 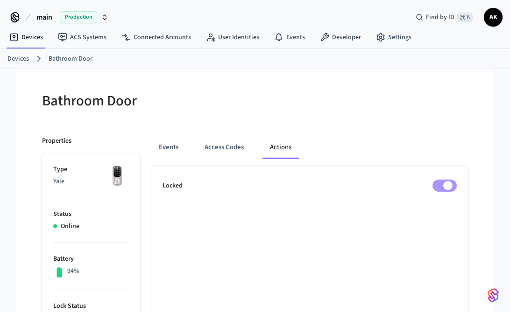 I want to click on img: Yale Assure Touchscreen Wifi Smart Lock, Satin Nickel, Front, so click(x=117, y=177).